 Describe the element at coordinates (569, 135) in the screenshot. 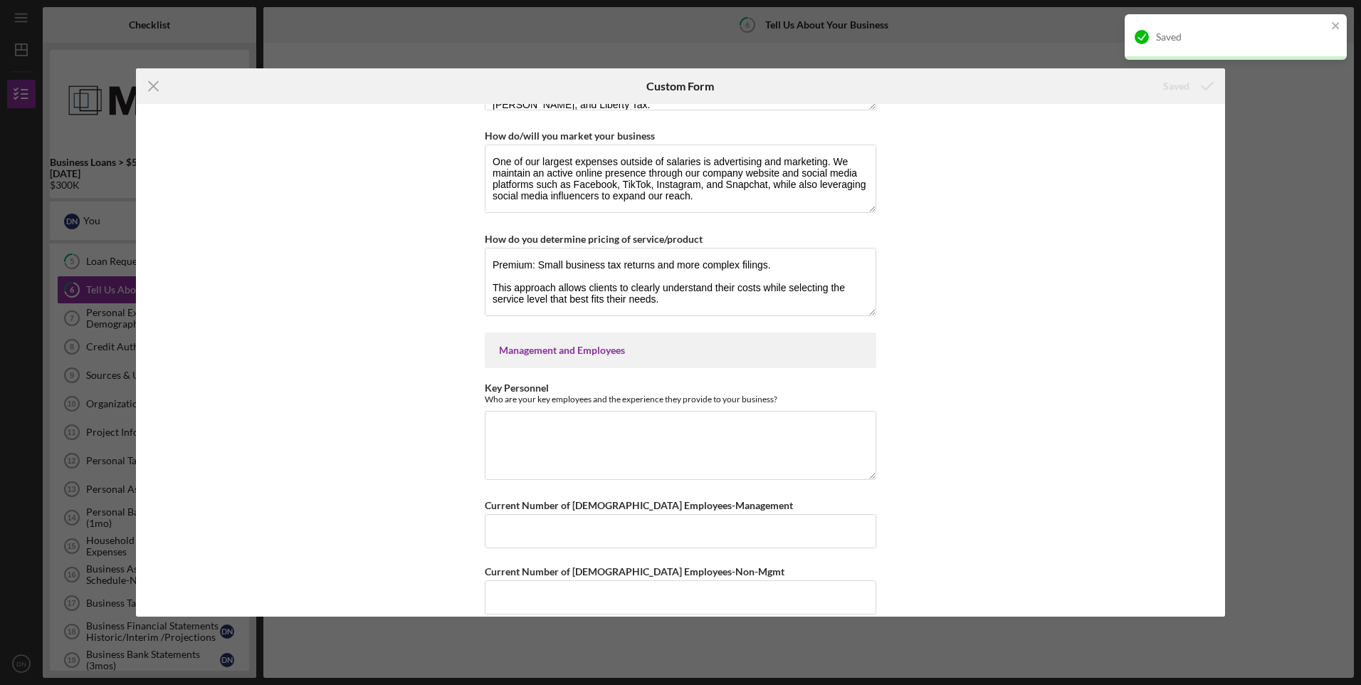

I see `label: How do/will you market your business` at that location.